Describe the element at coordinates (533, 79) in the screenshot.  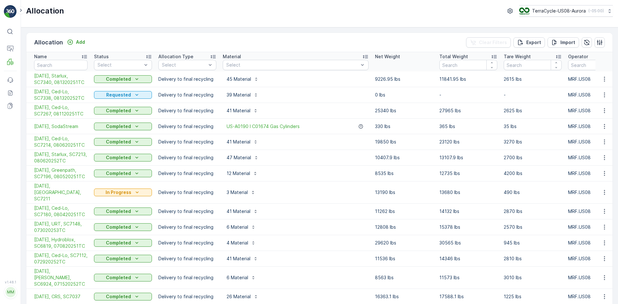
I see `p: 2615 lbs` at that location.